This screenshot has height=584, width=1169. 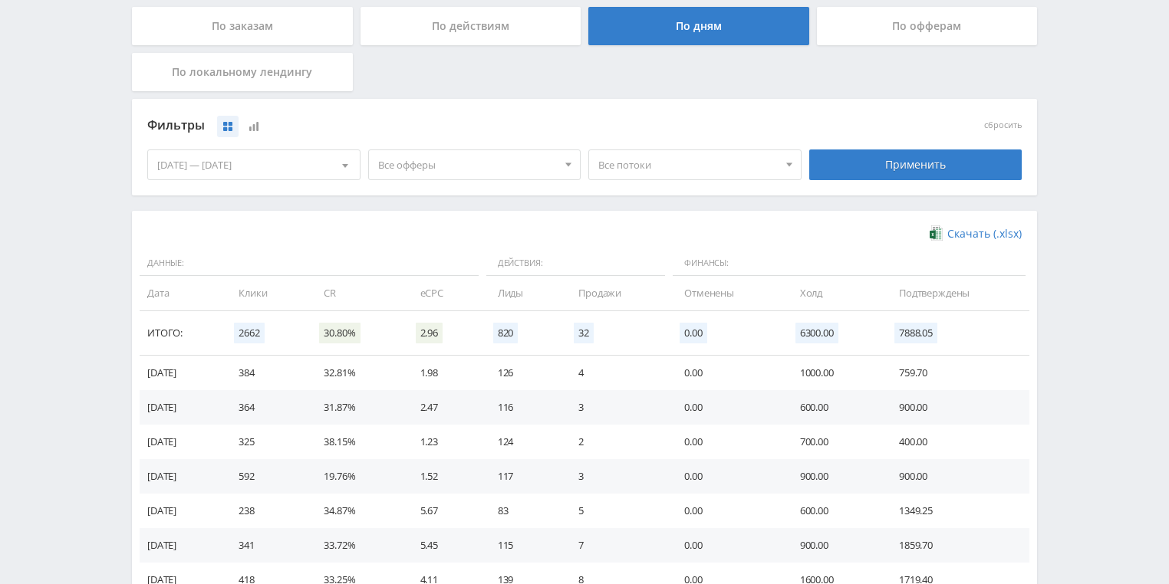 What do you see at coordinates (616, 545) in the screenshot?
I see `td: 7` at bounding box center [616, 545].